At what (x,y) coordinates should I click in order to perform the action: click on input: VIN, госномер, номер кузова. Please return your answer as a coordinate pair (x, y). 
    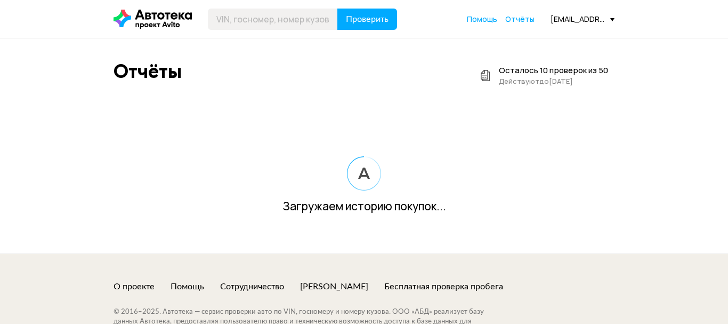
    Looking at the image, I should click on (273, 19).